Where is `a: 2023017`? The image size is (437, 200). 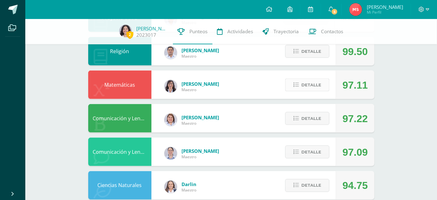
a: 2023017 is located at coordinates (146, 35).